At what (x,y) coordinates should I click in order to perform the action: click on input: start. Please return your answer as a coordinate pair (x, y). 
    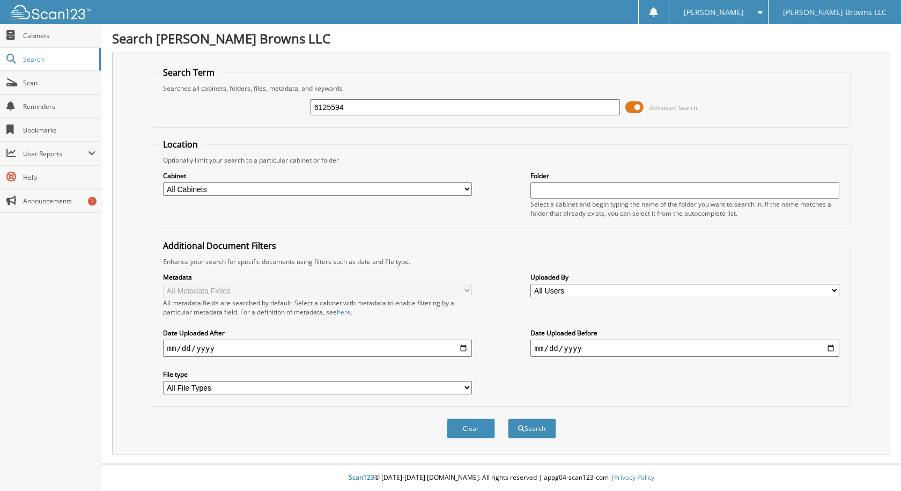
    Looking at the image, I should click on (318, 348).